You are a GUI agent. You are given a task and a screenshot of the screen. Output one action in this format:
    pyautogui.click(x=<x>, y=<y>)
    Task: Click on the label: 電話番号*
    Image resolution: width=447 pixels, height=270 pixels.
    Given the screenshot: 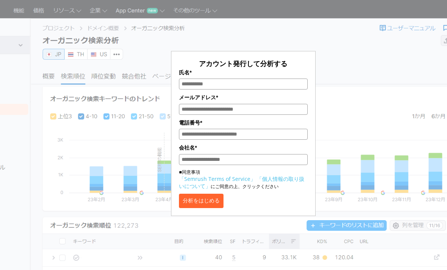 What is the action you would take?
    pyautogui.click(x=243, y=123)
    